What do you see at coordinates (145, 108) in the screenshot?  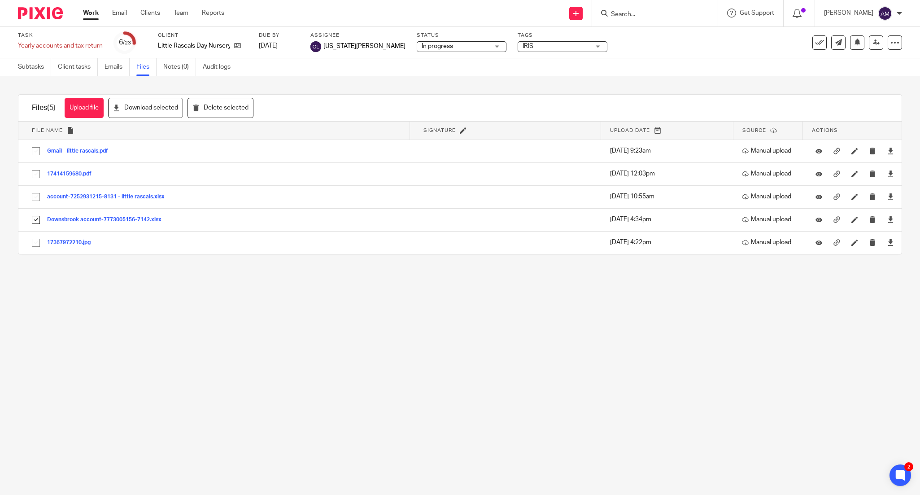 I see `button: Download selected` at bounding box center [145, 108].